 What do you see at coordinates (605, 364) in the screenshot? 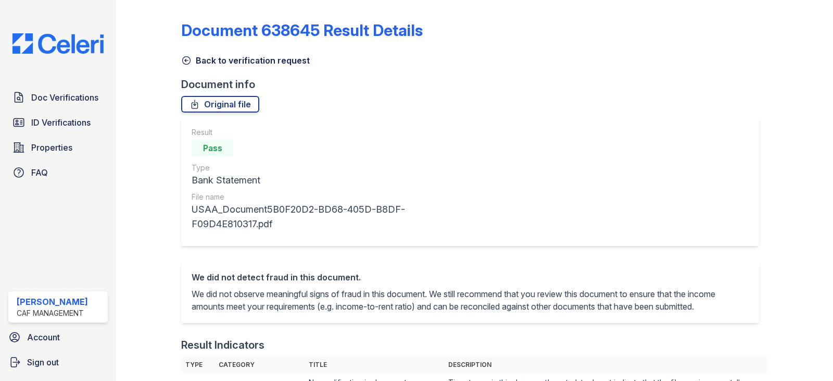
I see `th: Description` at bounding box center [605, 364].